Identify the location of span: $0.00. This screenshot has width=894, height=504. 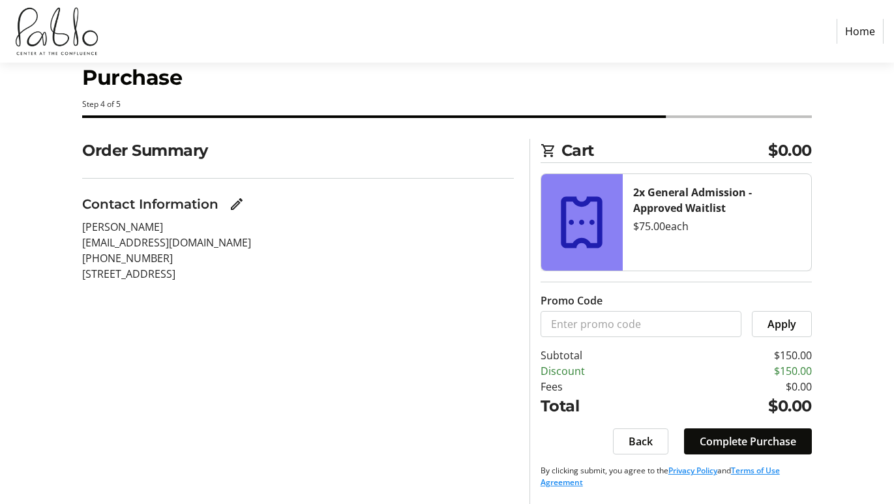
(789, 151).